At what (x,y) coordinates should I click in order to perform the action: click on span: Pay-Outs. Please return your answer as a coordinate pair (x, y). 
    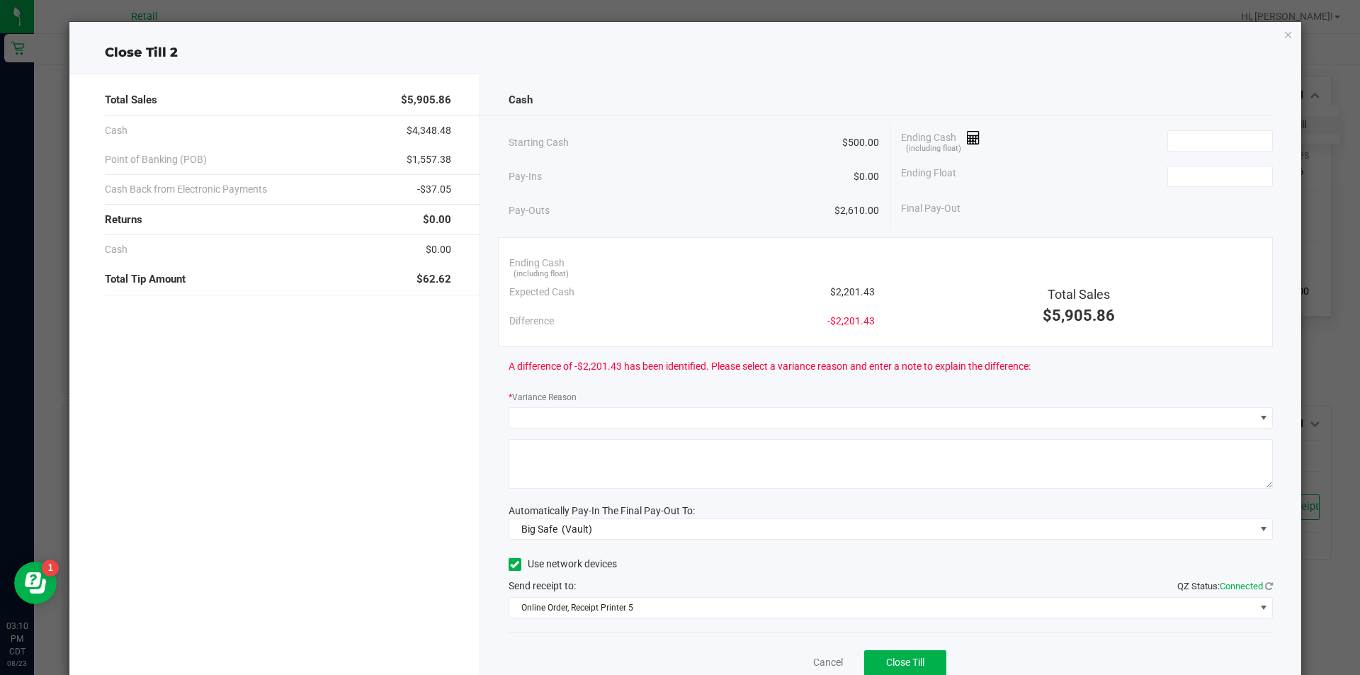
    Looking at the image, I should click on (529, 210).